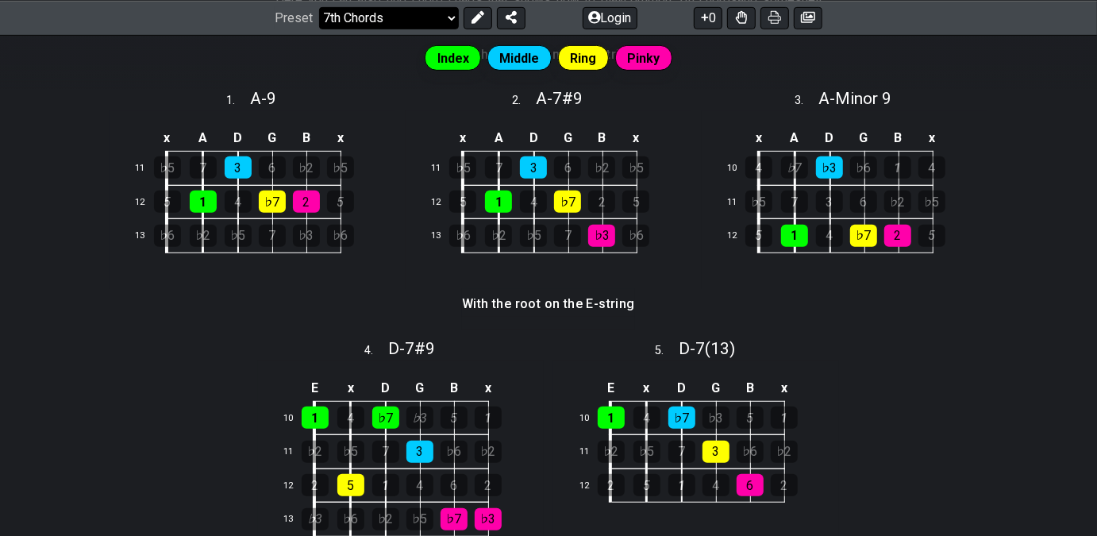 The image size is (1097, 536). Describe the element at coordinates (592, 418) in the screenshot. I see `td: 10` at that location.